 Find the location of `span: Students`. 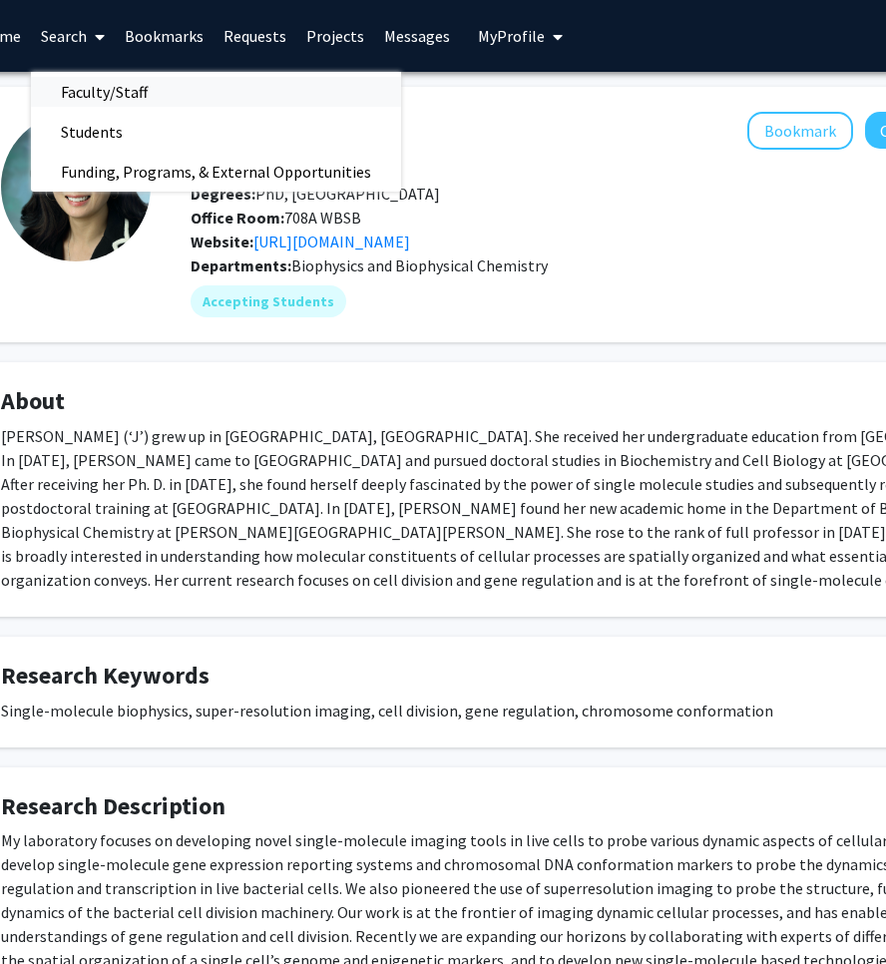

span: Students is located at coordinates (92, 132).